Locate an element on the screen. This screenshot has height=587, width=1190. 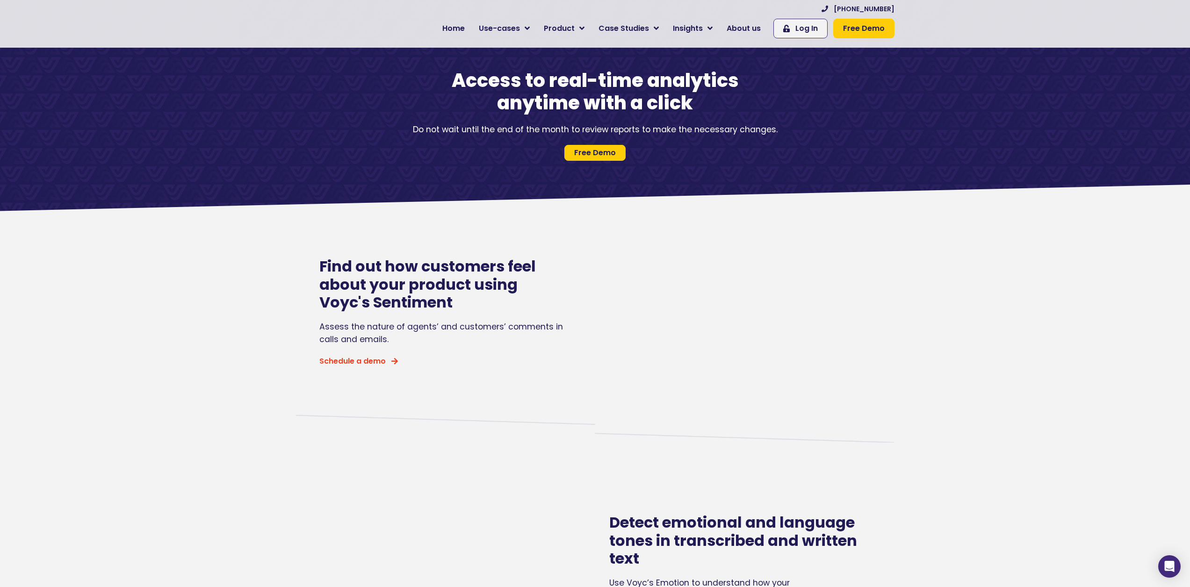
a: About us is located at coordinates (744, 29).